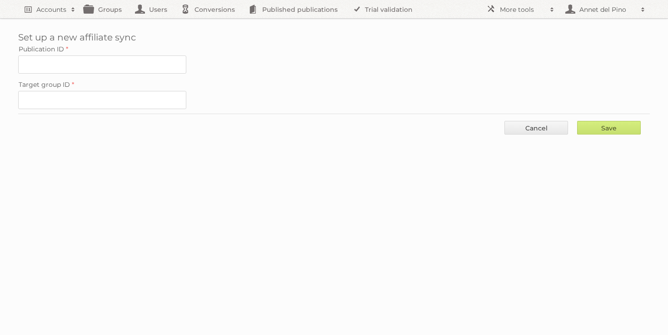 This screenshot has height=335, width=668. Describe the element at coordinates (609, 128) in the screenshot. I see `input: Save` at that location.